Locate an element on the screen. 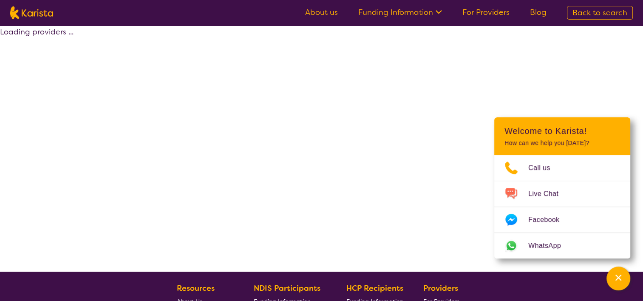 Image resolution: width=643 pixels, height=301 pixels. h2: Welcome to Karista! is located at coordinates (562, 131).